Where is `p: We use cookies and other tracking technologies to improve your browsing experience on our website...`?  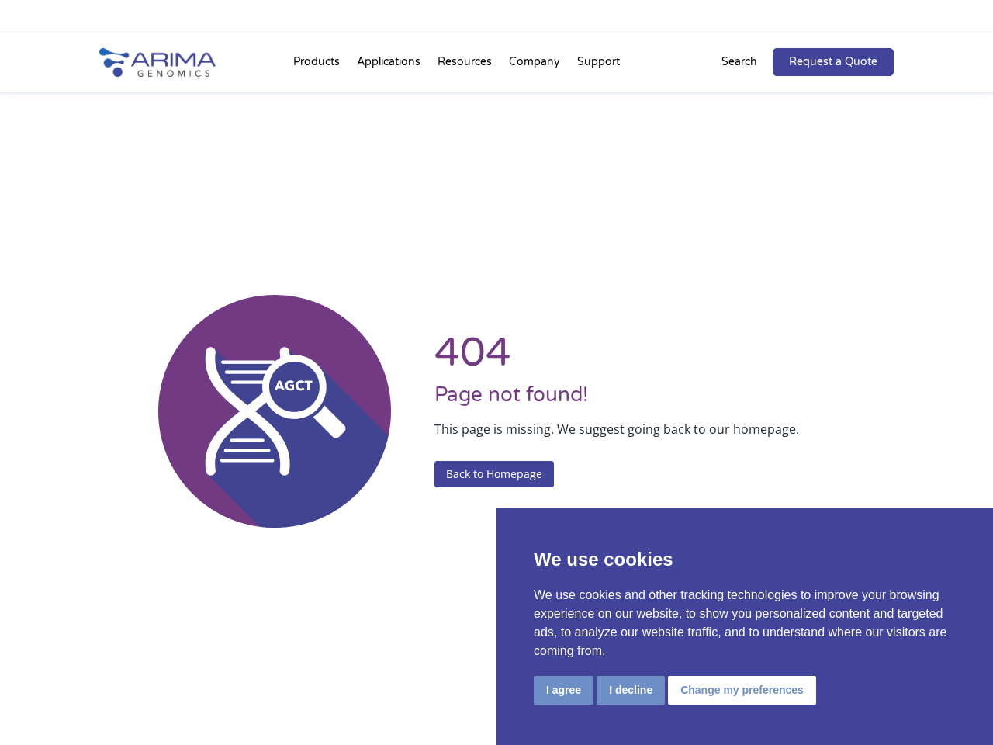
p: We use cookies and other tracking technologies to improve your browsing experience on our website... is located at coordinates (745, 623).